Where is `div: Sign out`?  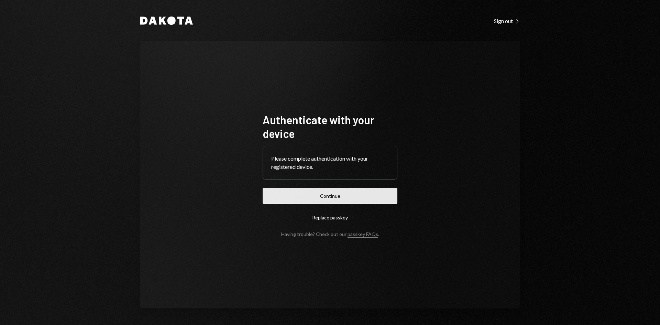 div: Sign out is located at coordinates (506, 21).